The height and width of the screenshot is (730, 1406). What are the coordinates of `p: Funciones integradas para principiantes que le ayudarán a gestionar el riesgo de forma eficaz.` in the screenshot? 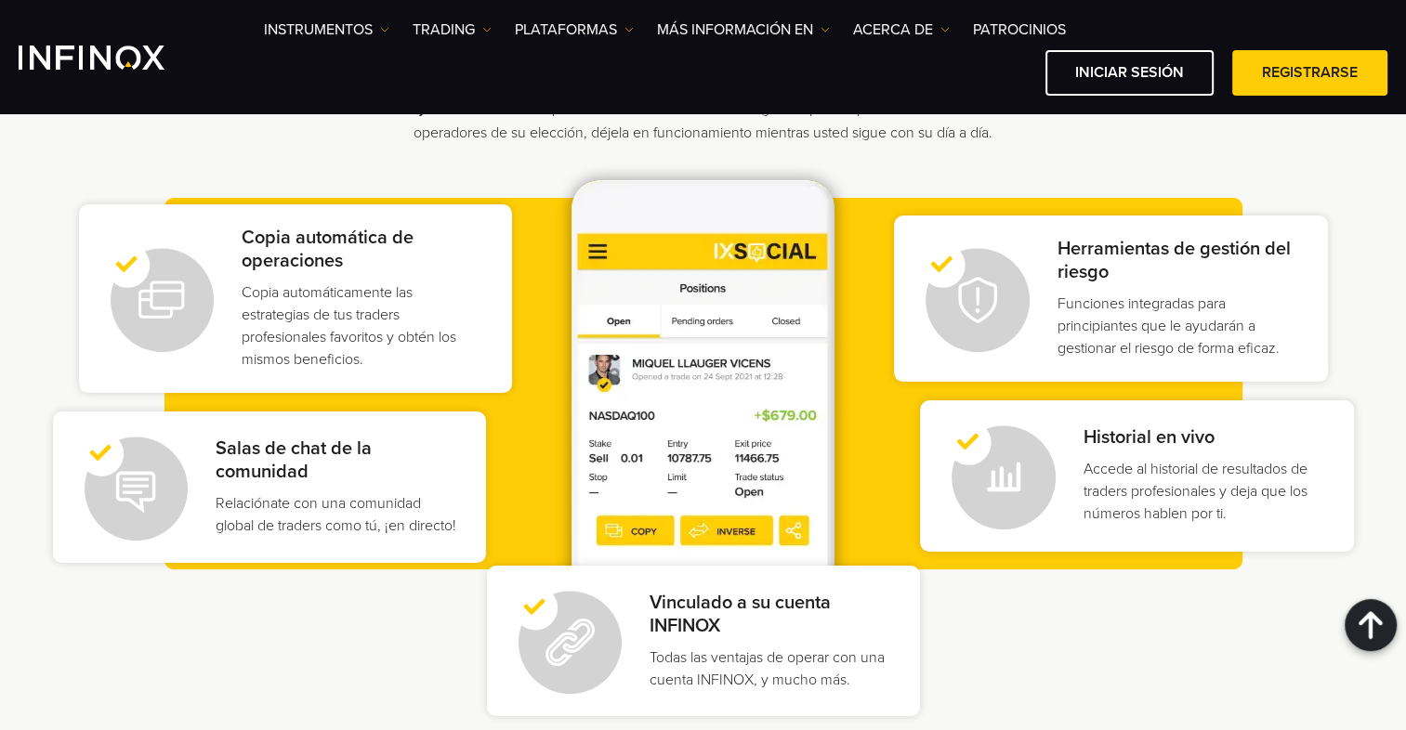 It's located at (1178, 326).